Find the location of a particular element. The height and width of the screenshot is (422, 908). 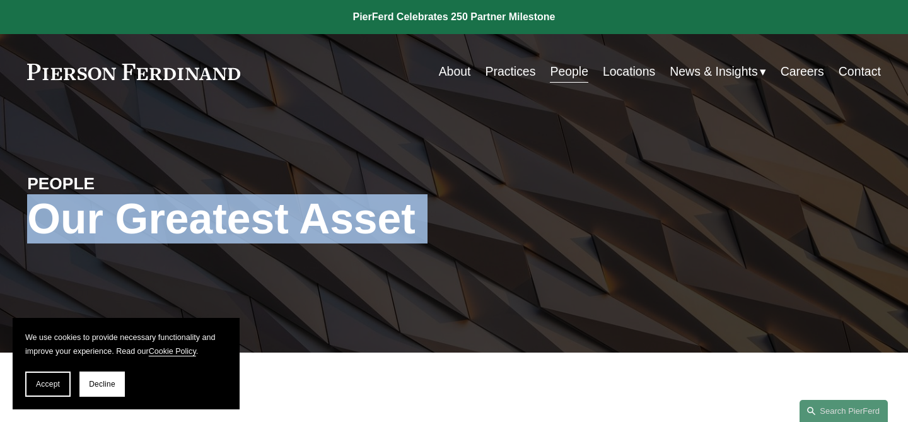

a: Cookie Policy is located at coordinates (172, 351).